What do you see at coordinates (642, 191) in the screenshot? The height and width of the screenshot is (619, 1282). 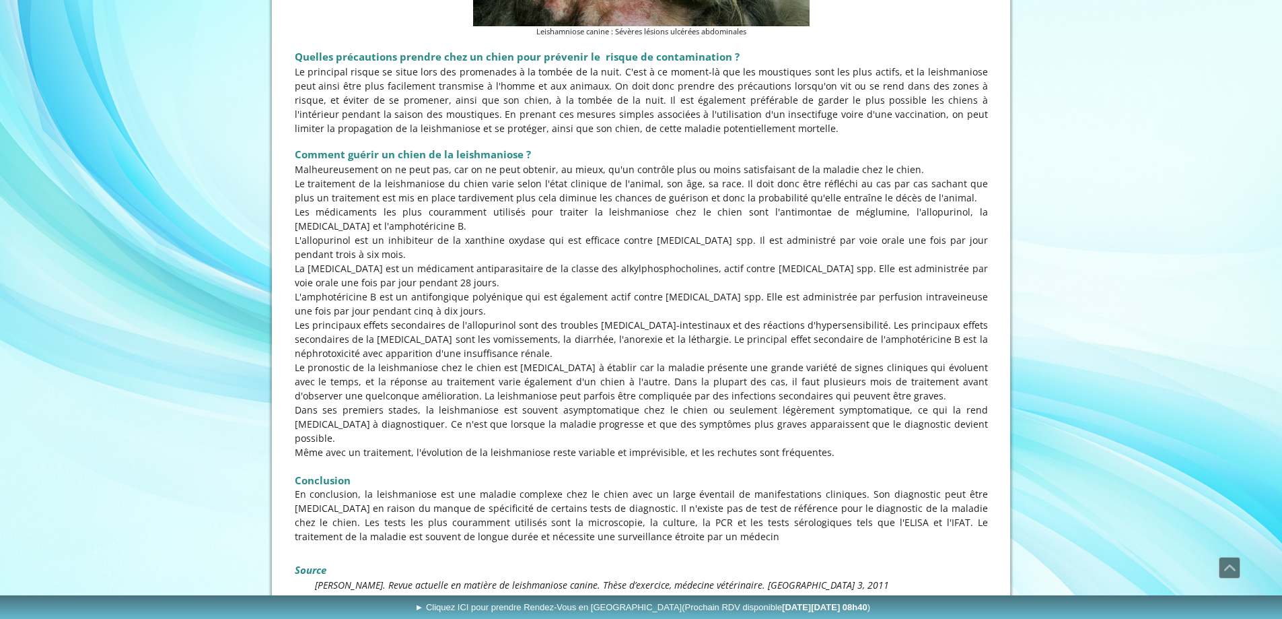 I see `p: Le traitement de la leishmaniose du chien varie selon l'état clinique de l'animal, son âge, sa ra...` at bounding box center [642, 191].